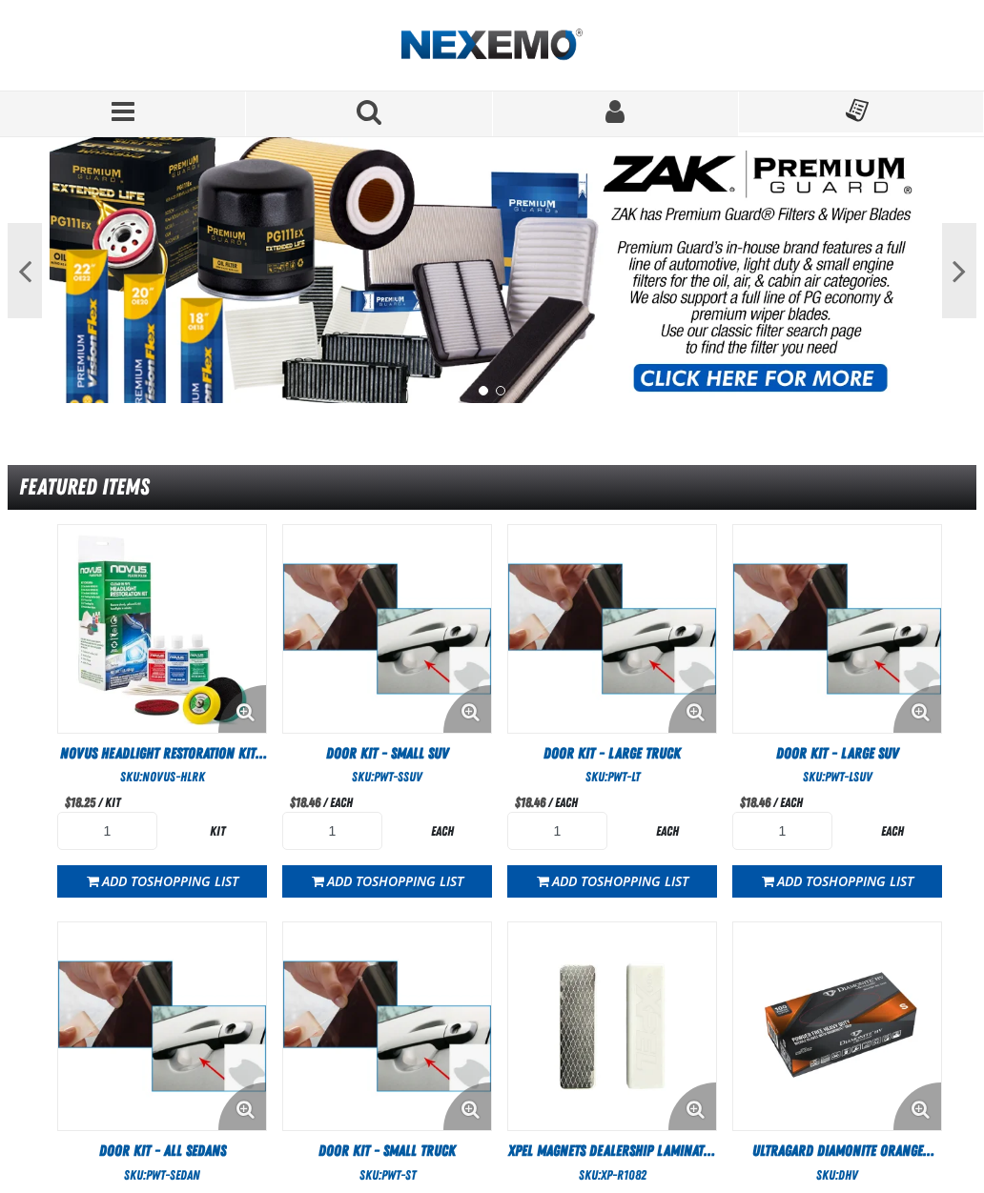  Describe the element at coordinates (387, 1151) in the screenshot. I see `a: Door Kit - Small Truck` at that location.